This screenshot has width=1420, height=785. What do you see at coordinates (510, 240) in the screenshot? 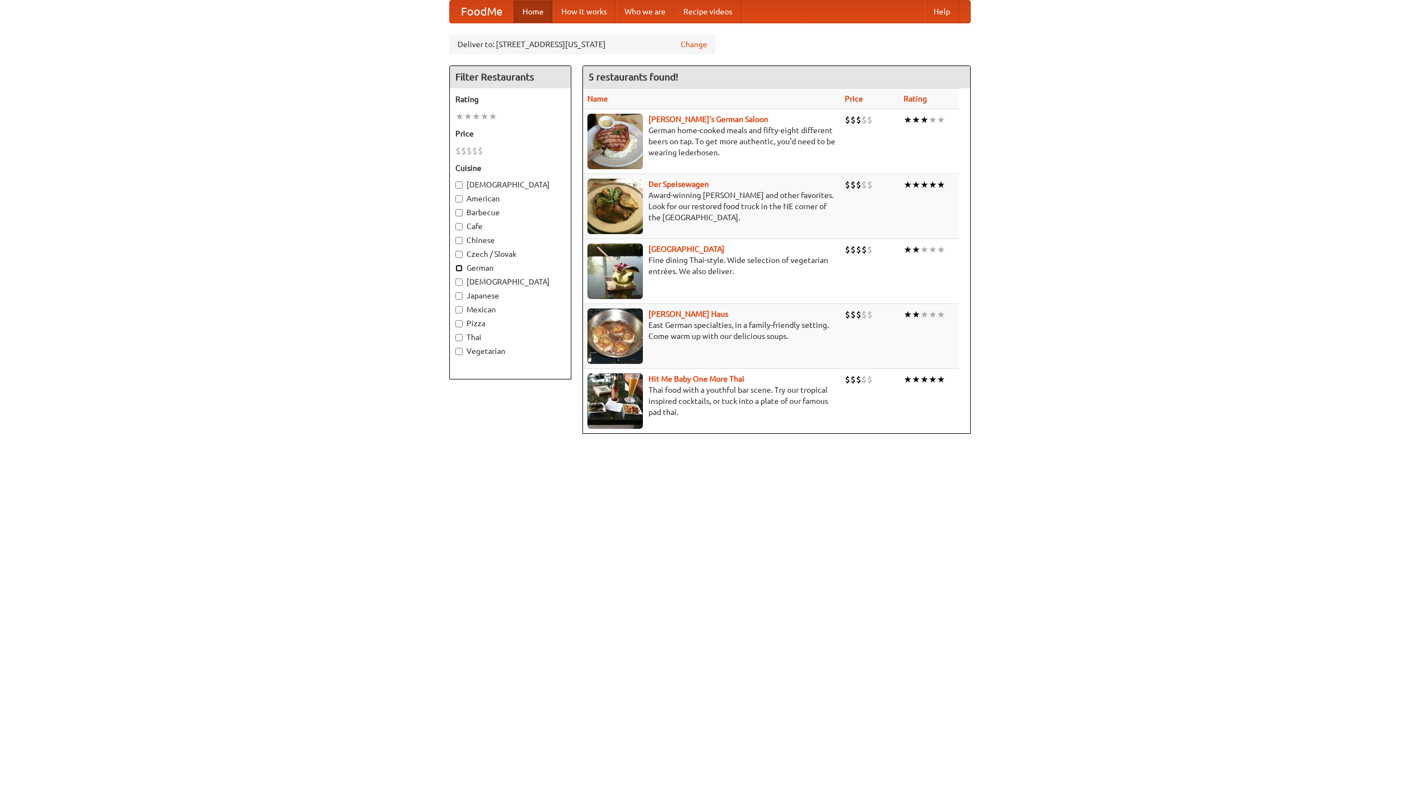
I see `label: Chinese` at bounding box center [510, 240].